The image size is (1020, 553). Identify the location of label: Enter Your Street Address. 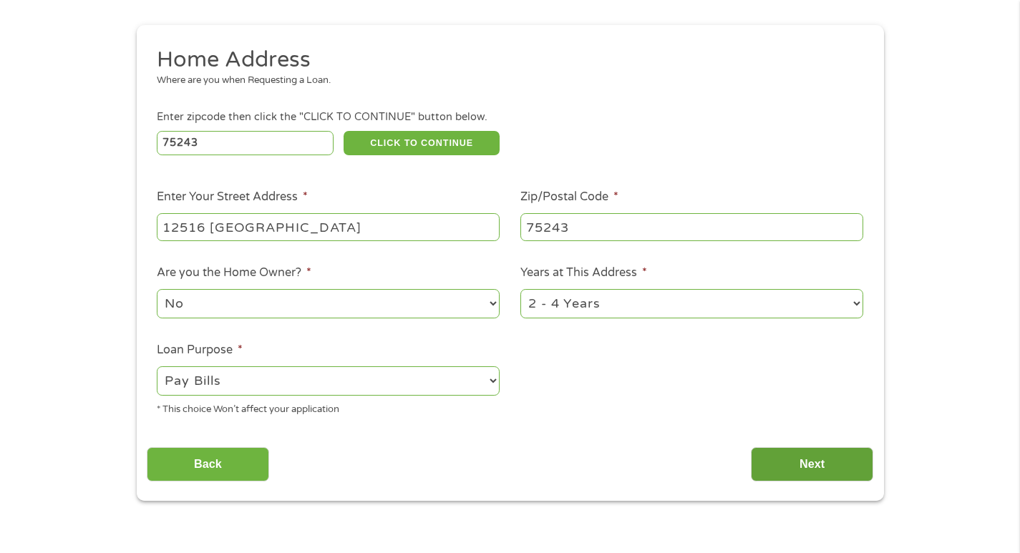
(232, 197).